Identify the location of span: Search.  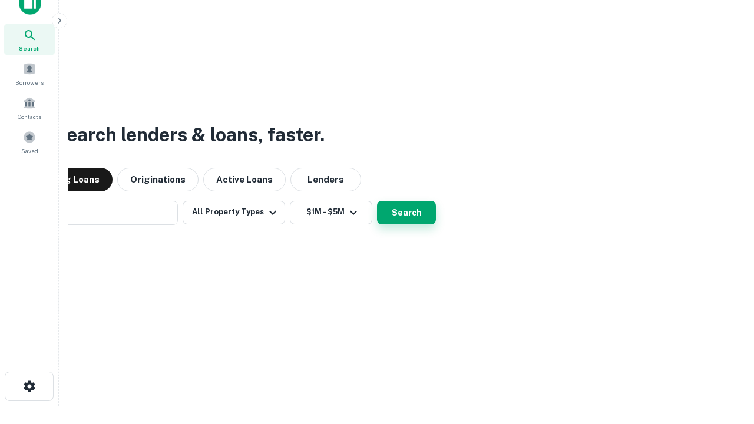
(29, 48).